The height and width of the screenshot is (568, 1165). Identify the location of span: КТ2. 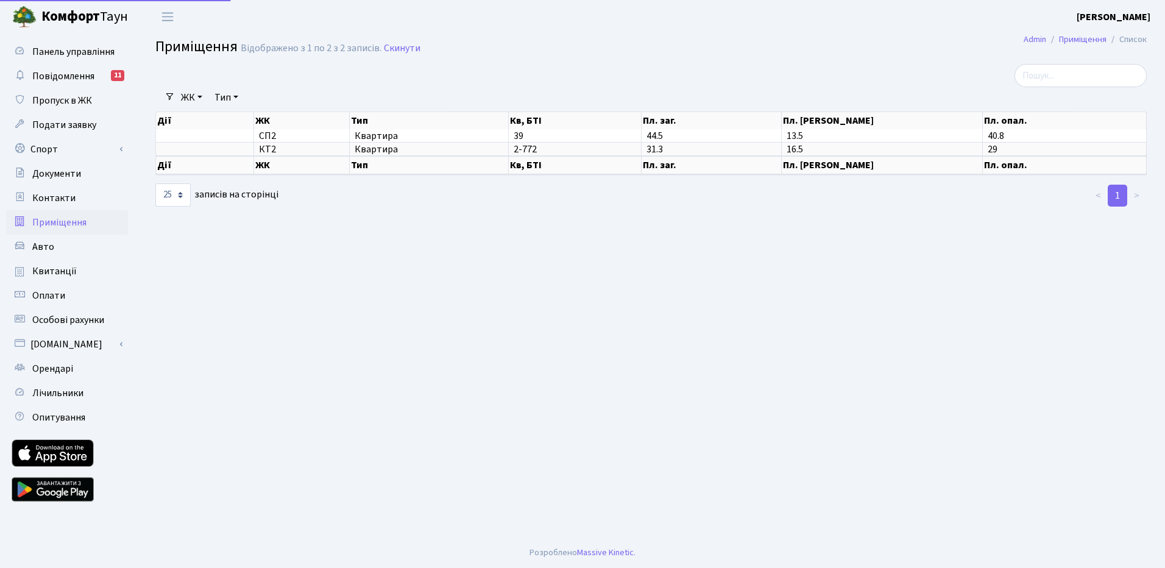
(301, 149).